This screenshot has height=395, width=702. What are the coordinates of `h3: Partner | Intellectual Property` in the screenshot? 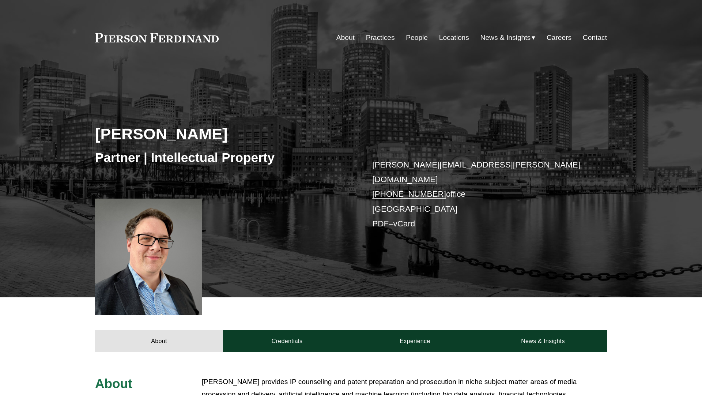 It's located at (223, 158).